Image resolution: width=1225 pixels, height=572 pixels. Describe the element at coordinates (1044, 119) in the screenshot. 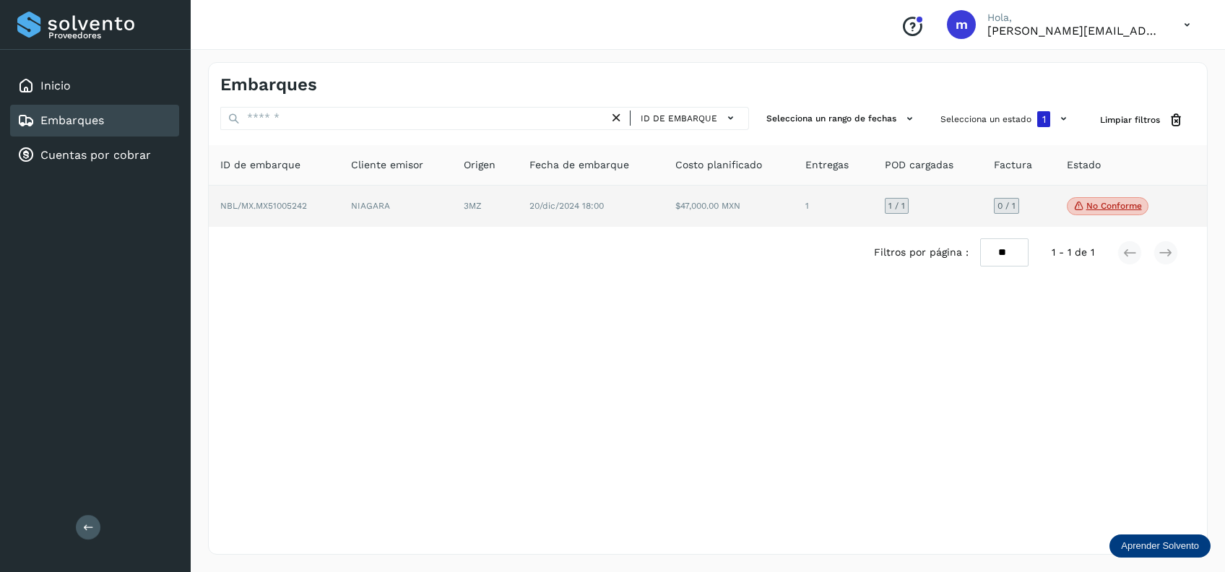

I see `span: 1` at that location.